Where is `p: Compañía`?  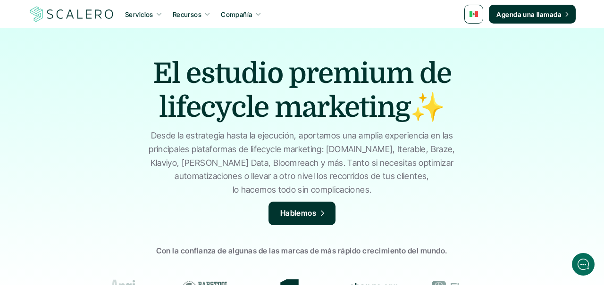
p: Compañía is located at coordinates (236, 14).